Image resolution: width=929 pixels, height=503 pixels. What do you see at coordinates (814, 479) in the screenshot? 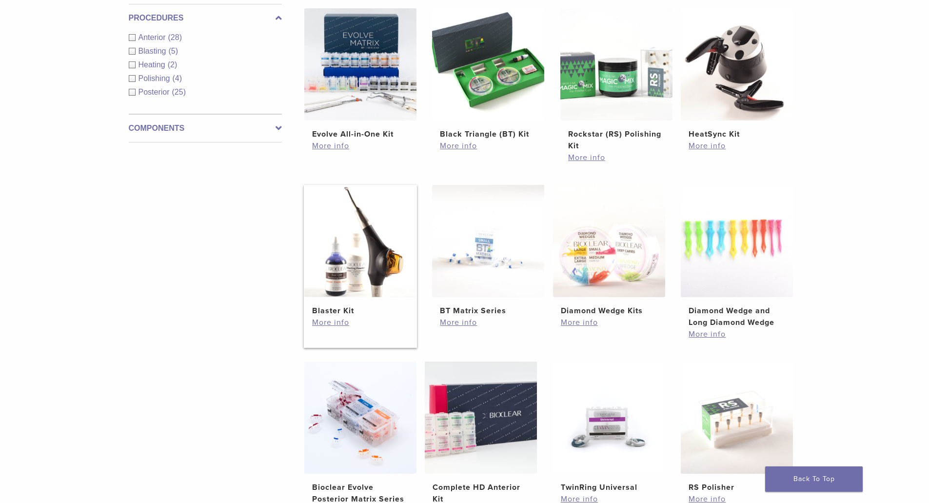
I see `a: Back To Top` at bounding box center [814, 479].